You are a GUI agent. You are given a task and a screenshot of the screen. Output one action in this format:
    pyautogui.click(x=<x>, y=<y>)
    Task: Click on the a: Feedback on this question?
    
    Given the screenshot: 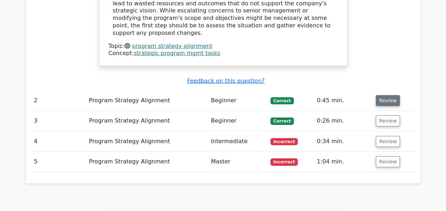 What is the action you would take?
    pyautogui.click(x=225, y=80)
    